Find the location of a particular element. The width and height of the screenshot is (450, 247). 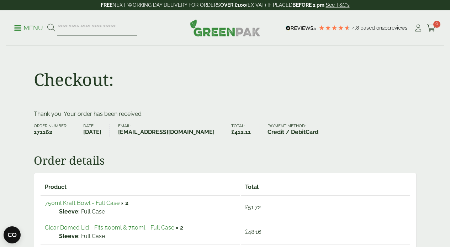

a: Menu is located at coordinates (28, 27).